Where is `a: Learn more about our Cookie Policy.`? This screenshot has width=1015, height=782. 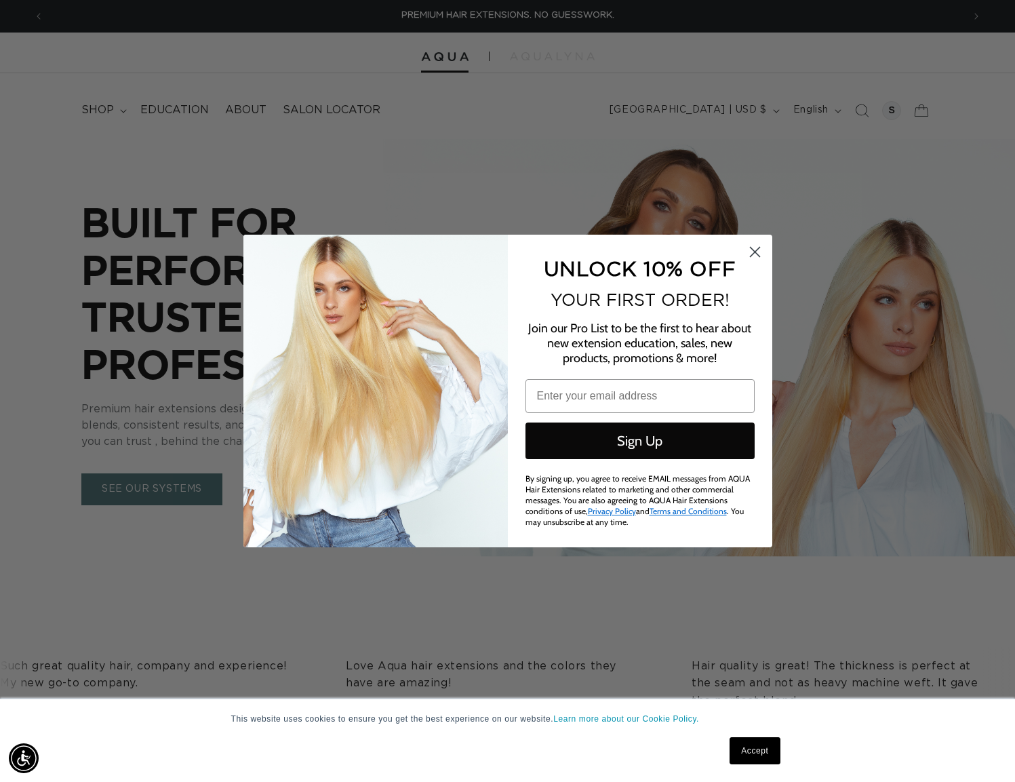
a: Learn more about our Cookie Policy. is located at coordinates (626, 719).